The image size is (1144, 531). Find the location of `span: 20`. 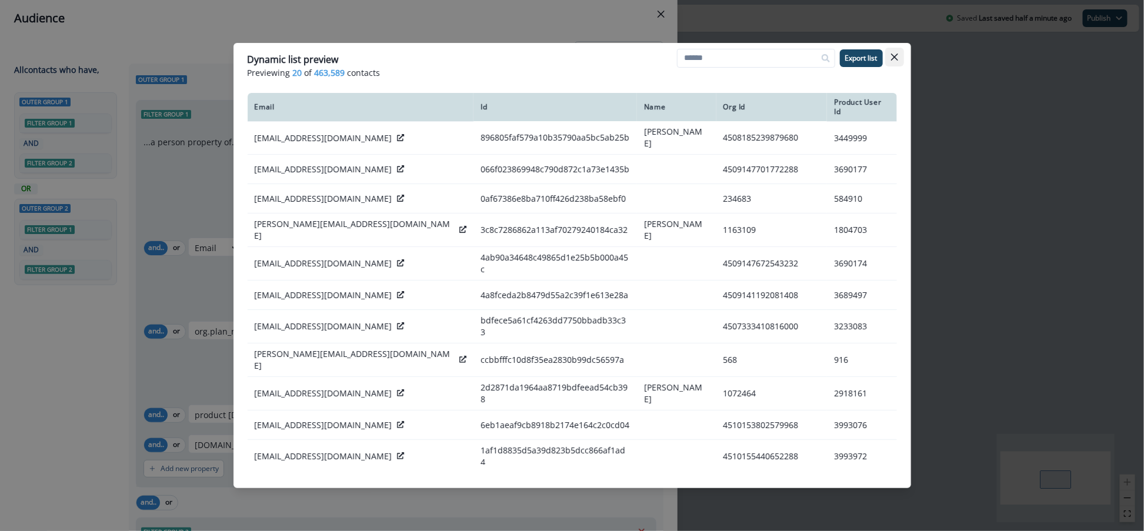

span: 20 is located at coordinates (298, 72).